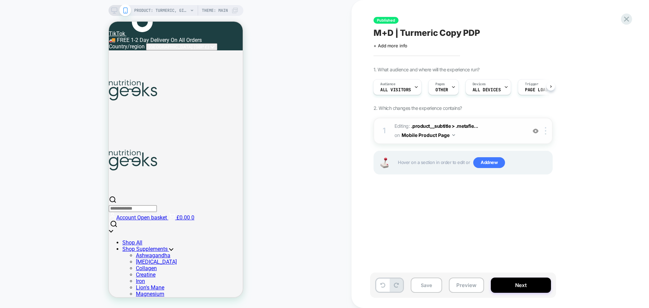 This screenshot has width=649, height=308. Describe the element at coordinates (39, 227) in the screenshot. I see `a: Shop Supplements` at that location.